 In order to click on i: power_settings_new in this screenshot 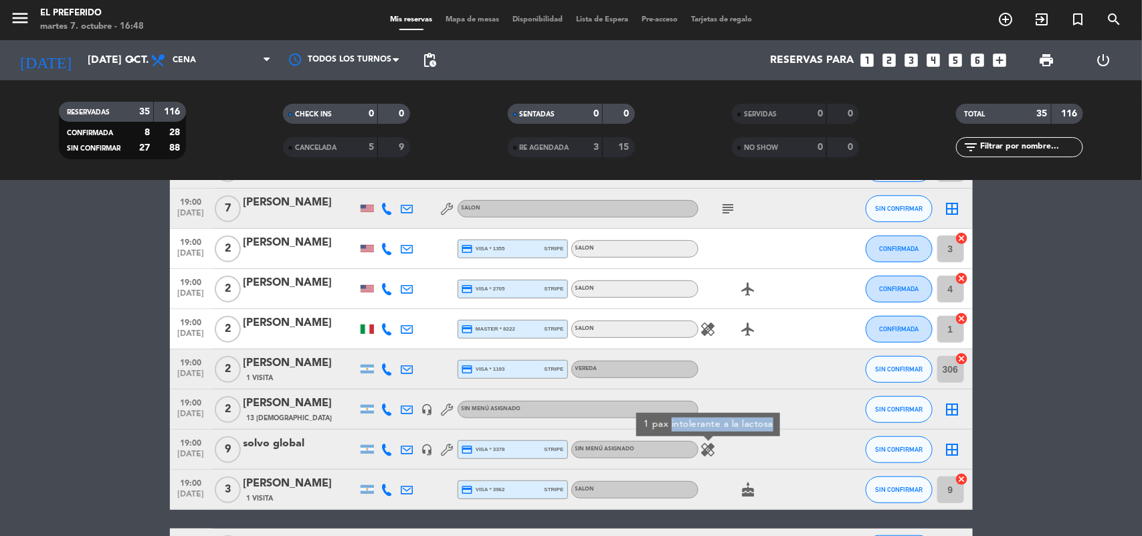, I will do `click(1103, 60)`.